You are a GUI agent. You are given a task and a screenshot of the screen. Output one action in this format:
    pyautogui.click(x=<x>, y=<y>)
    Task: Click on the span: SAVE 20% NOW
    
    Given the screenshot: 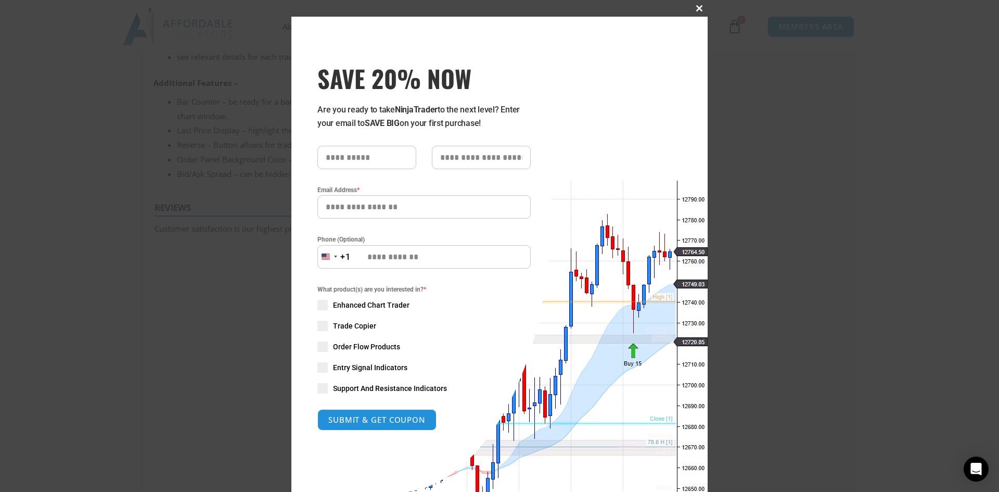 What is the action you would take?
    pyautogui.click(x=424, y=78)
    